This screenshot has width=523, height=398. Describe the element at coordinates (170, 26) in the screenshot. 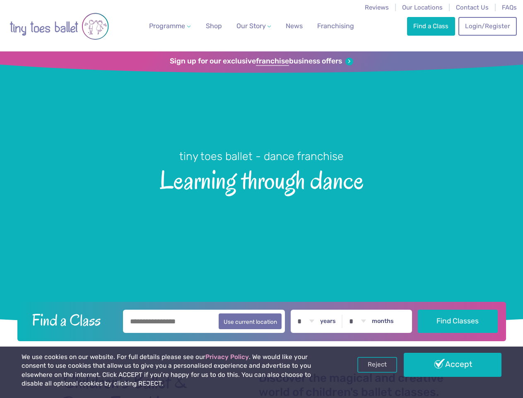

I see `a: Programme` at that location.